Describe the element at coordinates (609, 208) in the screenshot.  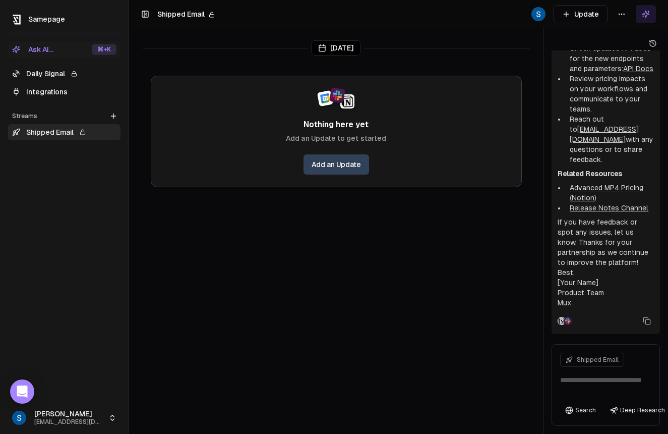
I see `a: Release Notes Channel` at that location.